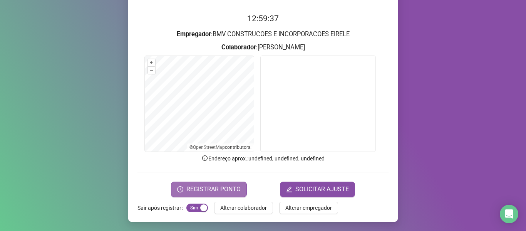  I want to click on span: REGISTRAR PONTO, so click(213, 189).